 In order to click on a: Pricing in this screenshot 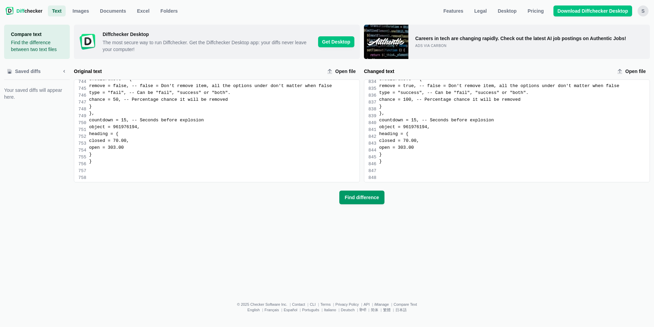, I will do `click(536, 11)`.